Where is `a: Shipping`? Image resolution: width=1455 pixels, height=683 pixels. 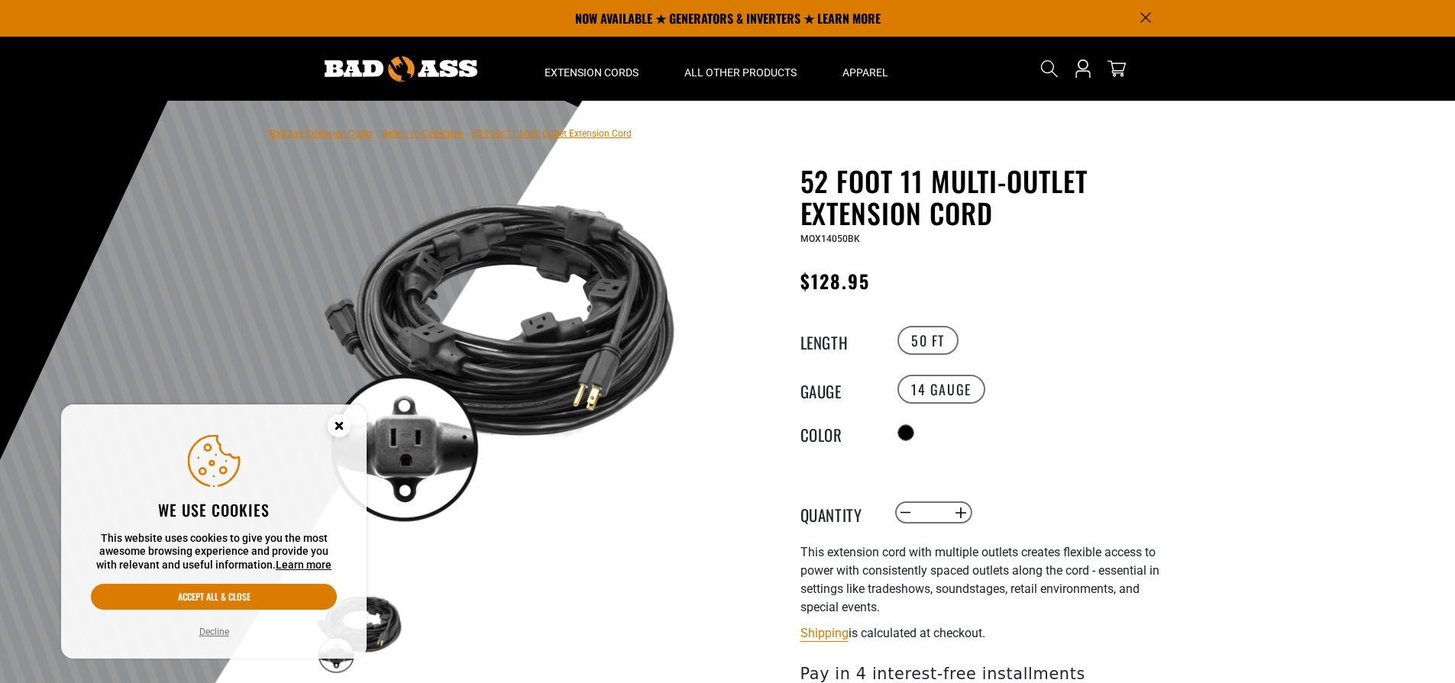
a: Shipping is located at coordinates (824, 633).